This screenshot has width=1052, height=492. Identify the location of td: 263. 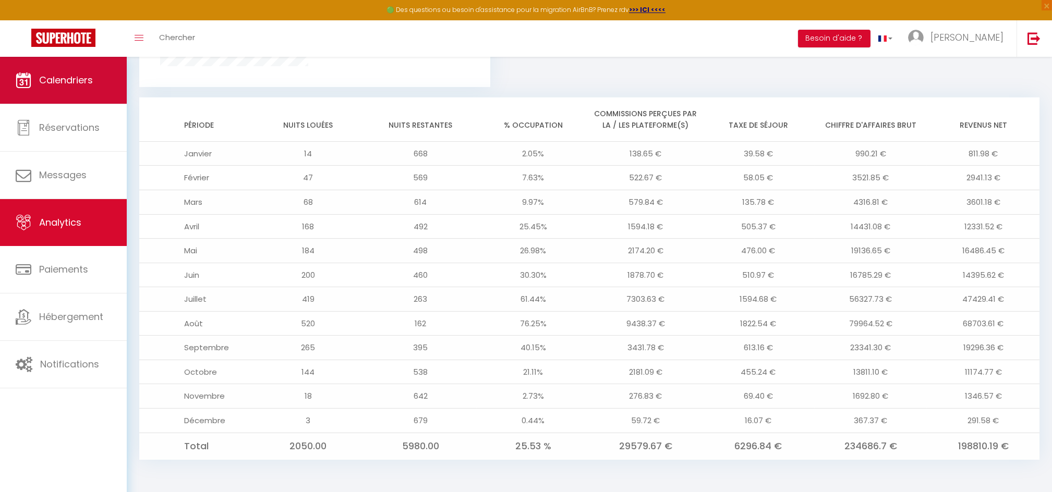
(421, 299).